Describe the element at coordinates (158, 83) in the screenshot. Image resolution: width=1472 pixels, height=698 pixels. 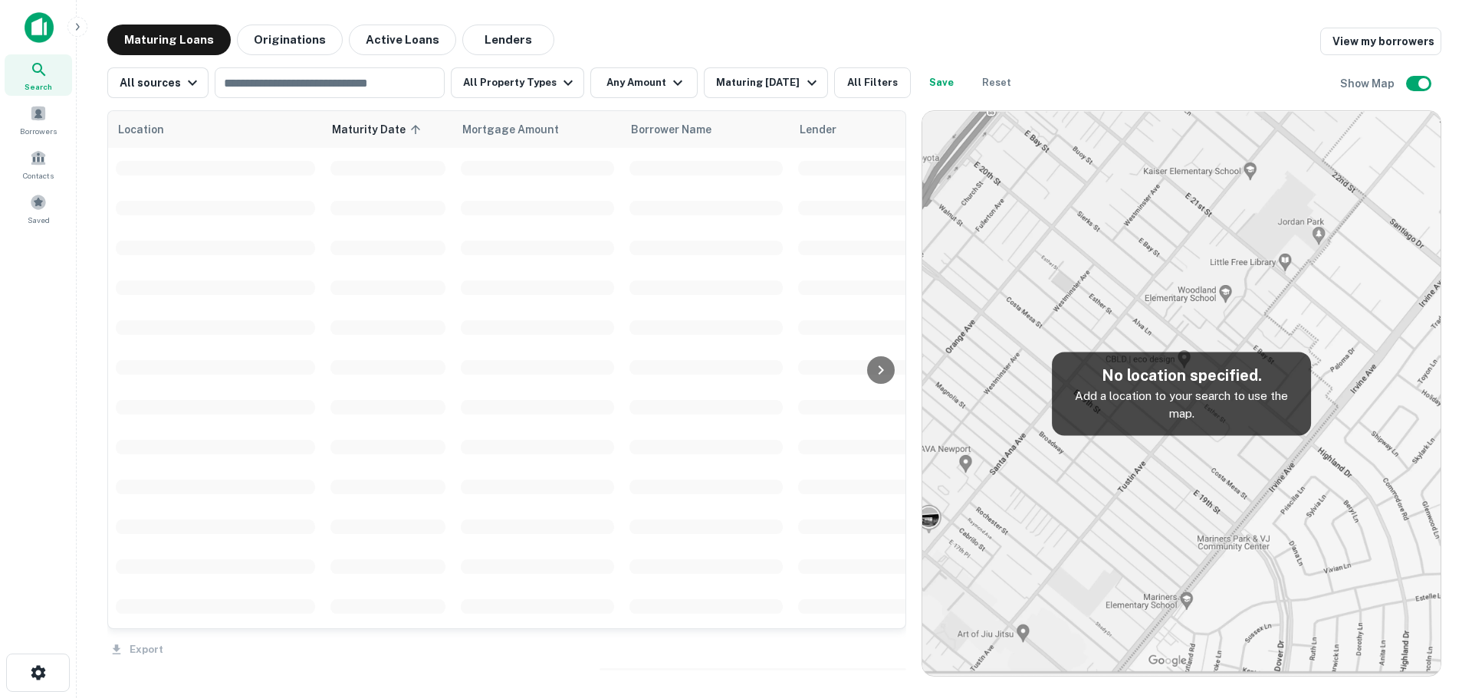
I see `button: All sources` at that location.